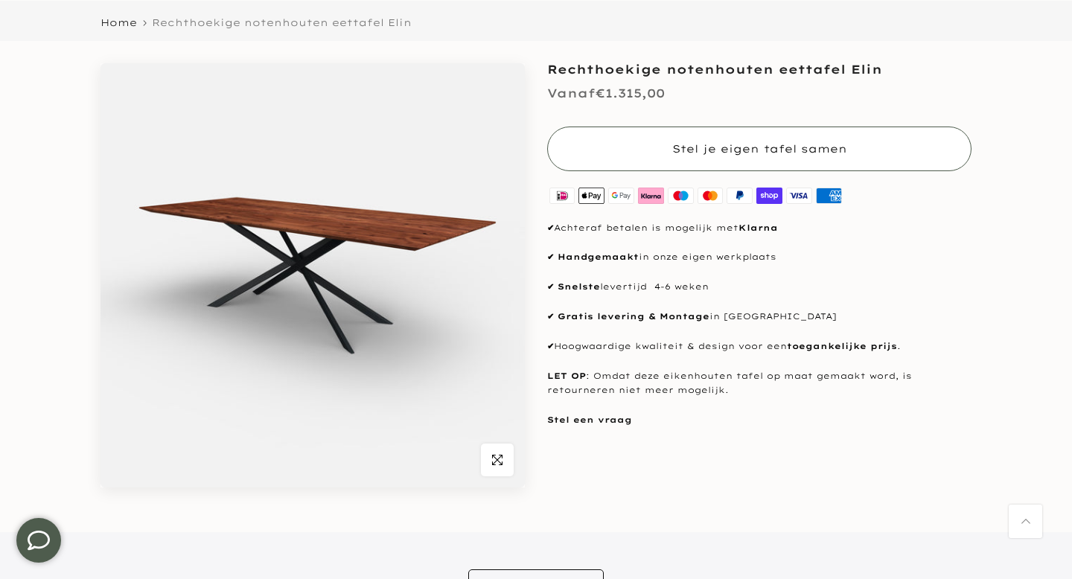 The width and height of the screenshot is (1072, 579). Describe the element at coordinates (592, 196) in the screenshot. I see `img: apple pay` at that location.